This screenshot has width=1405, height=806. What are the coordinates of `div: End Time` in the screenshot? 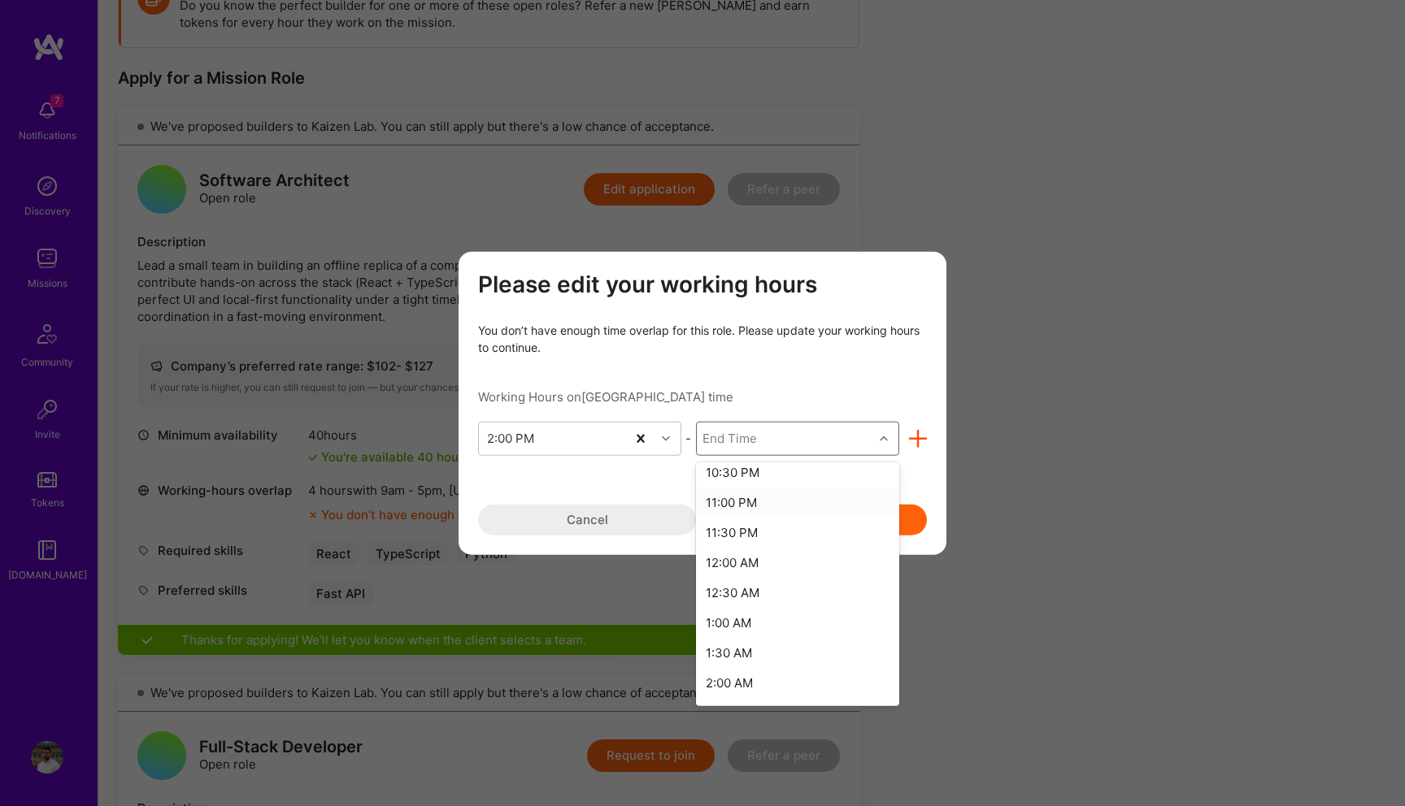 It's located at (729, 438).